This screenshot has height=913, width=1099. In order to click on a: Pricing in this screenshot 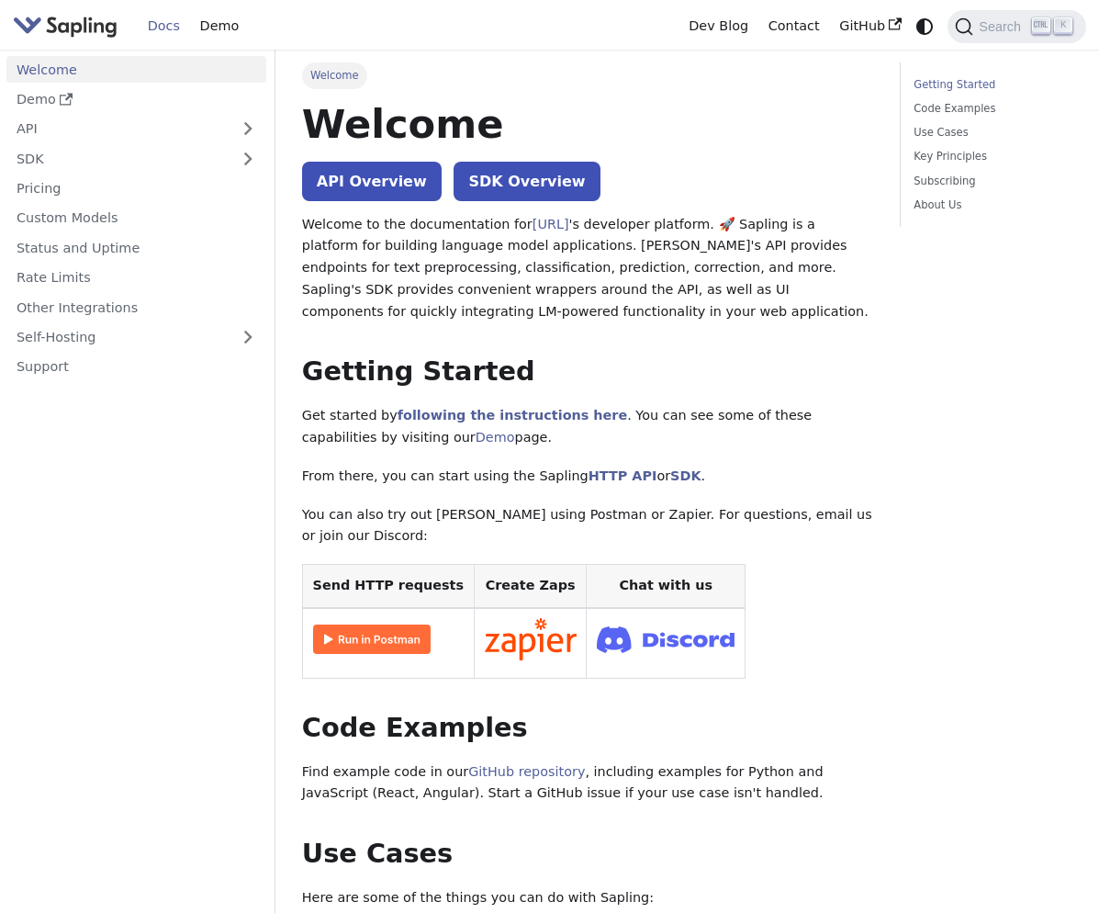, I will do `click(136, 188)`.